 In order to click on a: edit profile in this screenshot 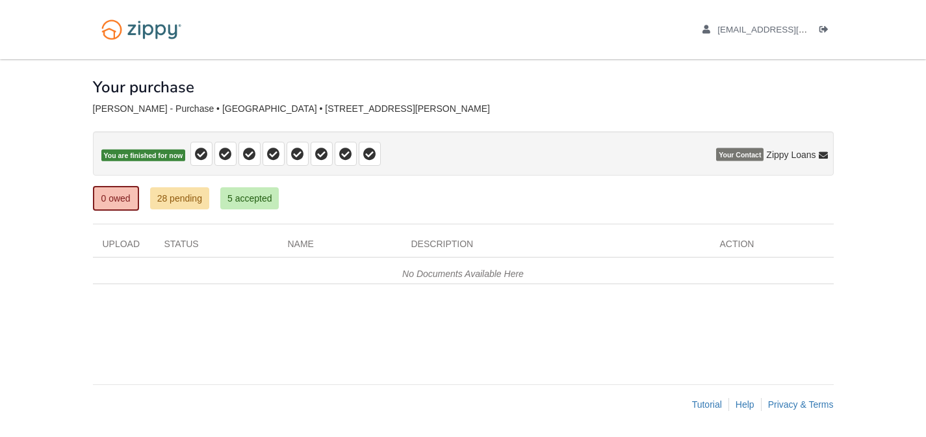, I will do `click(785, 31)`.